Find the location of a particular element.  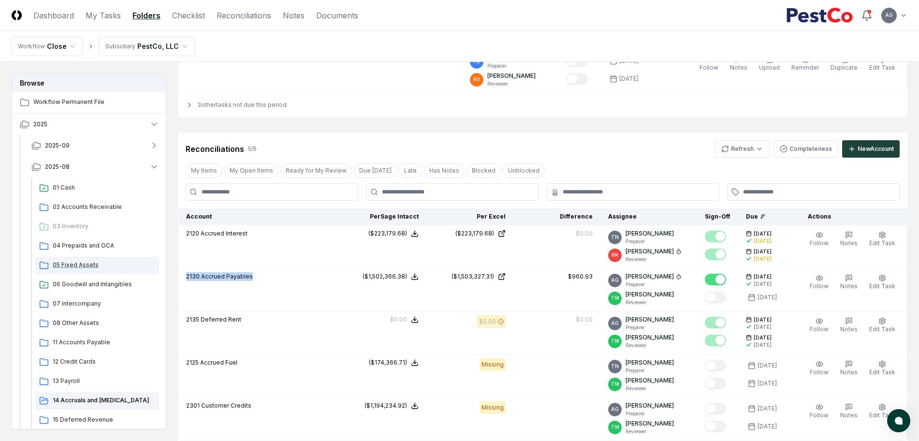

a: 12 Credit Cards is located at coordinates (97, 362).